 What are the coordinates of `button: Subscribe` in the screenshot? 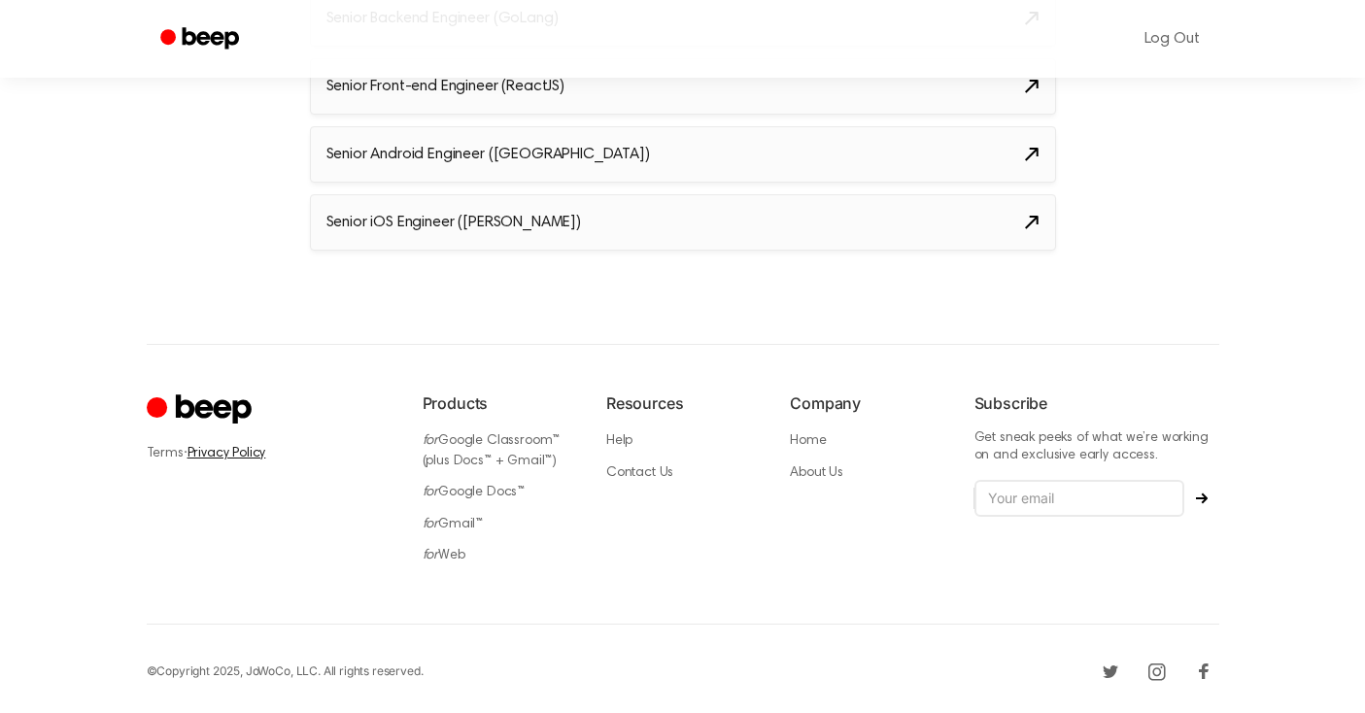 It's located at (1202, 498).